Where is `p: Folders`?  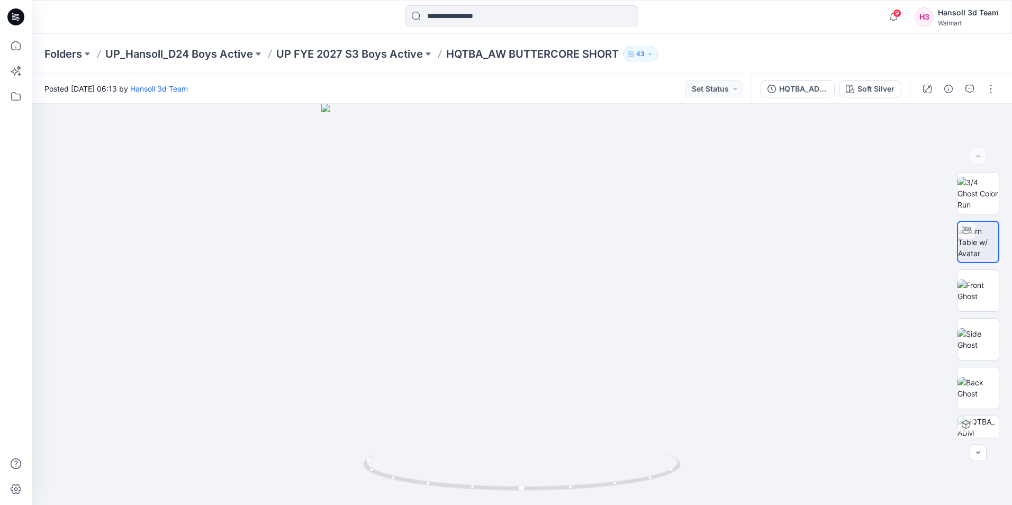 p: Folders is located at coordinates (63, 54).